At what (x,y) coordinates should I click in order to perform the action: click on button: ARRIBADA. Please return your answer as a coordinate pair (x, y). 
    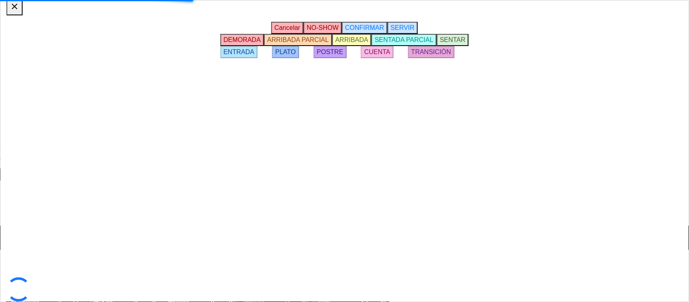
    Looking at the image, I should click on (352, 40).